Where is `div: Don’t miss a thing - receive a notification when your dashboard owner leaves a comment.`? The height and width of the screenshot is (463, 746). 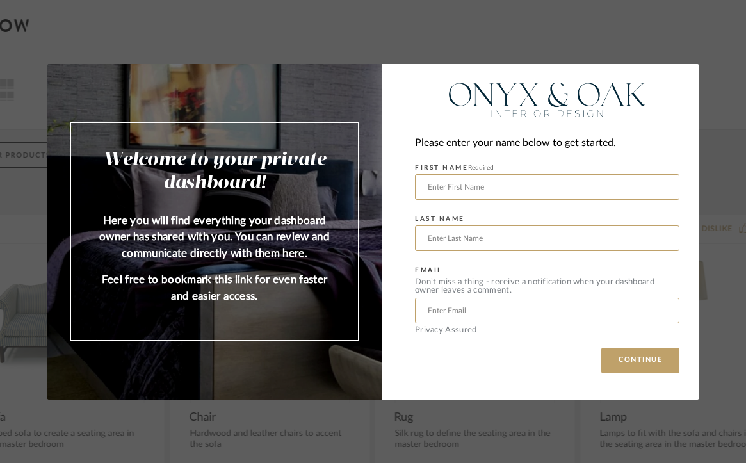
div: Don’t miss a thing - receive a notification when your dashboard owner leaves a comment. is located at coordinates (547, 286).